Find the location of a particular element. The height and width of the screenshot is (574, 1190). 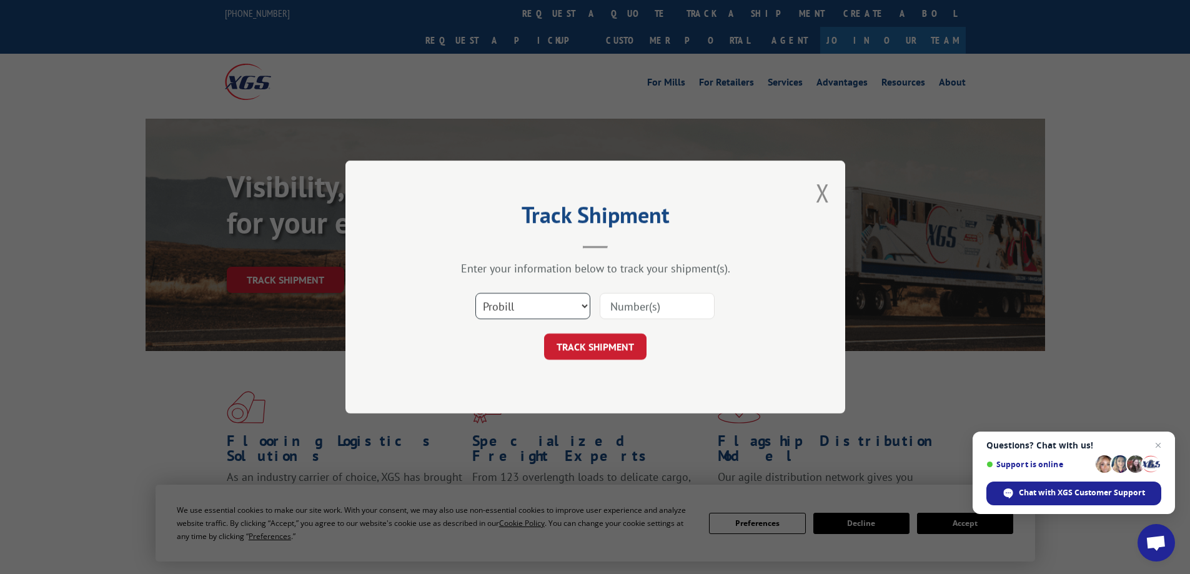

a: Open chat is located at coordinates (1156, 543).